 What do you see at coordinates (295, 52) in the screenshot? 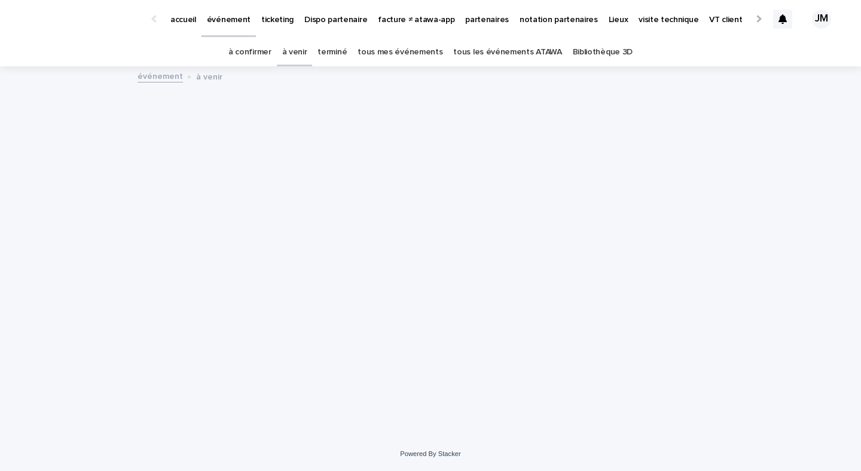
I see `a: à venir` at bounding box center [295, 52].